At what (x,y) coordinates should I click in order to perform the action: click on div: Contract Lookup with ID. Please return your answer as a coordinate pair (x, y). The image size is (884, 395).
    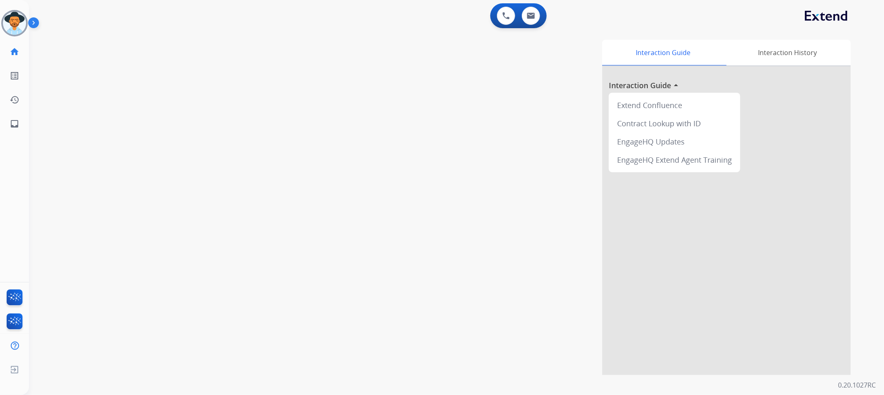
    Looking at the image, I should click on (674, 124).